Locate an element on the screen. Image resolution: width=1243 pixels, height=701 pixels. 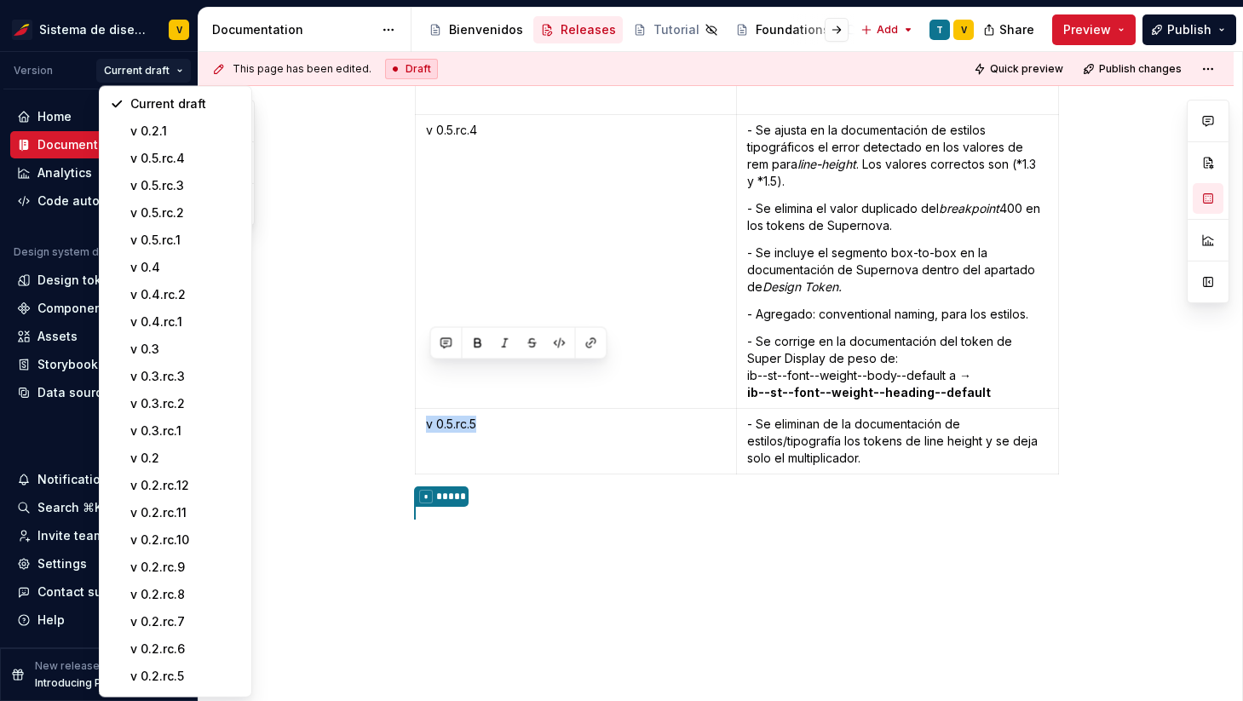
div: v 0.2.rc.9 is located at coordinates (186, 568).